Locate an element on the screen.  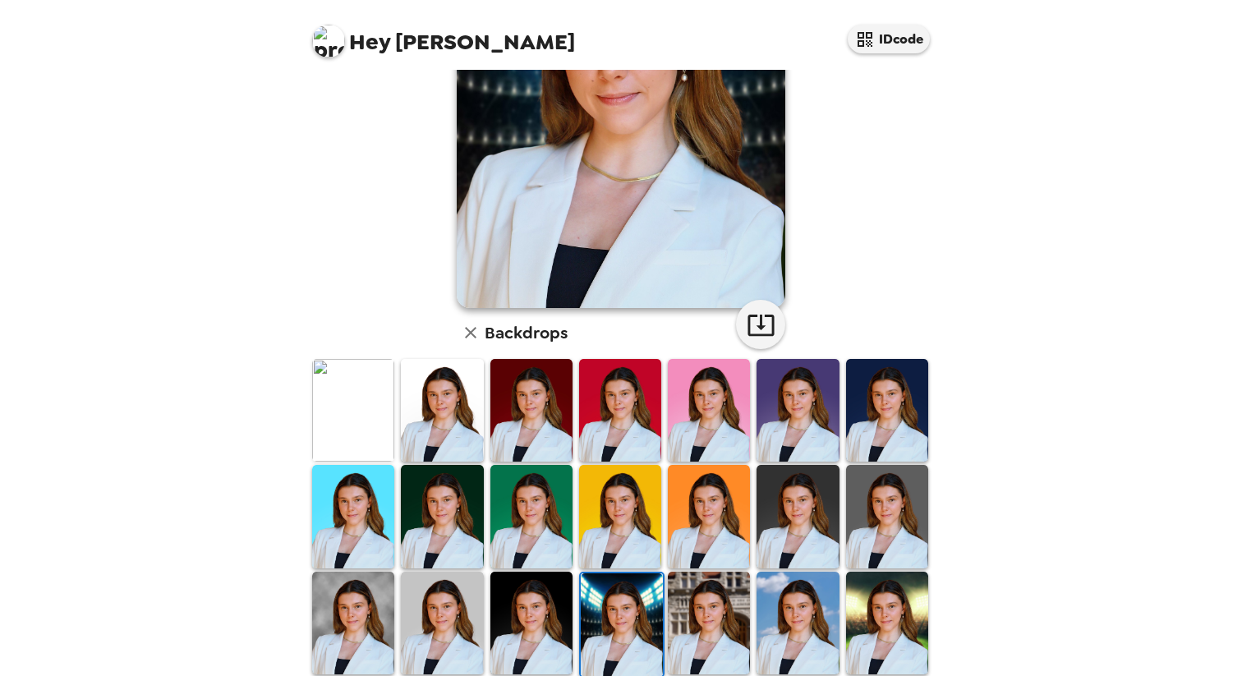
img: profile pic is located at coordinates (329, 41).